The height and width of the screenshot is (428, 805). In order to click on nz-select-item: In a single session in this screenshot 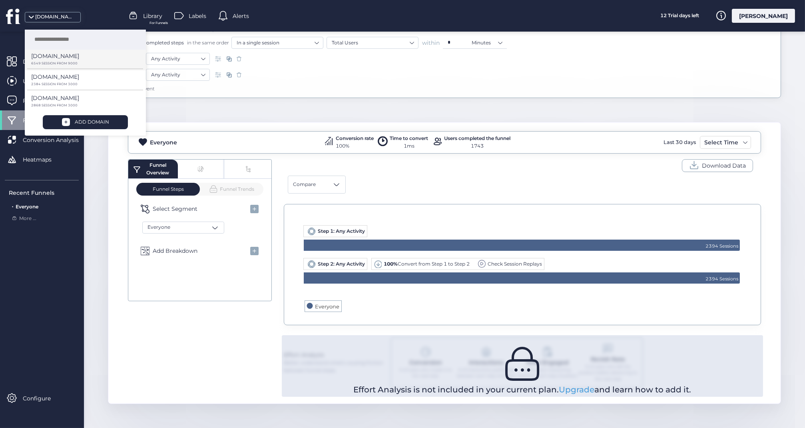, I will do `click(277, 43)`.